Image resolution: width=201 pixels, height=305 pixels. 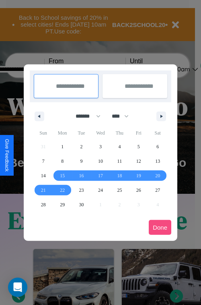 I want to click on div: Give Feedback, so click(x=7, y=155).